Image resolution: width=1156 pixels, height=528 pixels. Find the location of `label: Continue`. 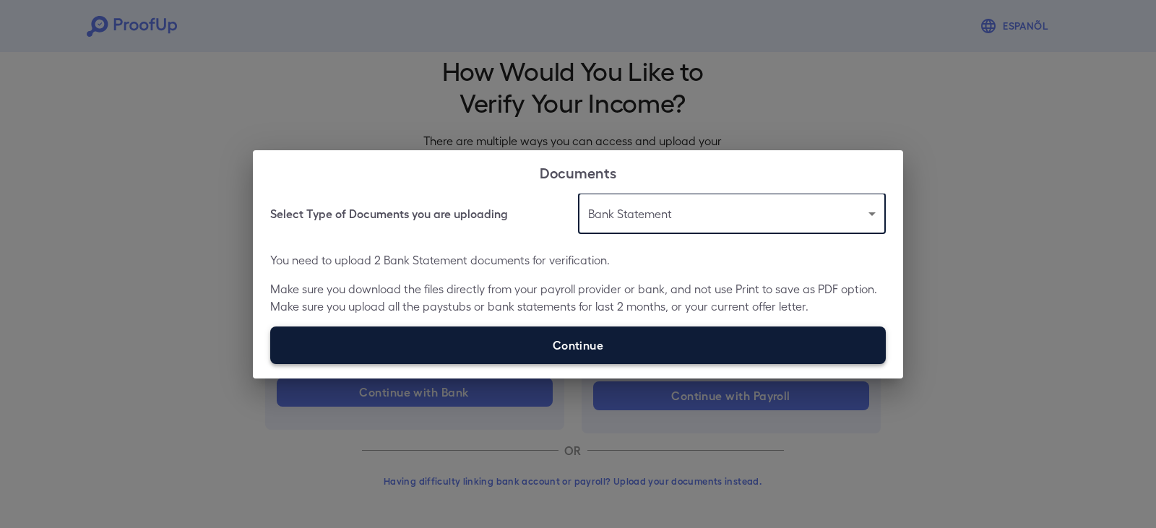

label: Continue is located at coordinates (578, 345).